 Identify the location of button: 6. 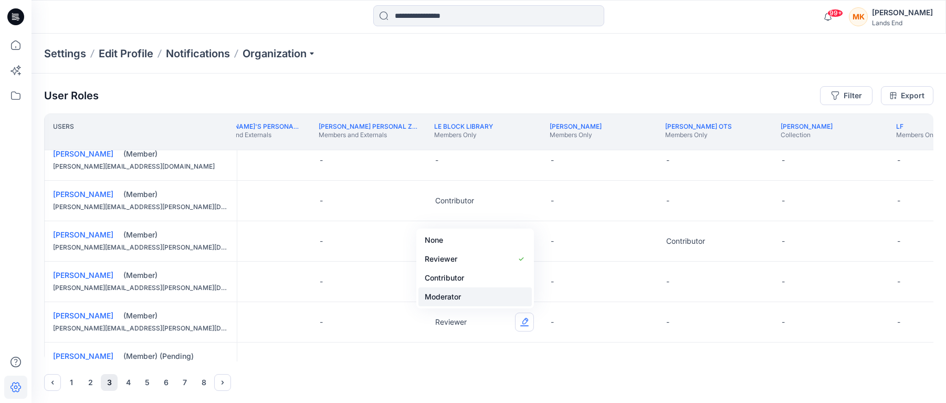
(166, 382).